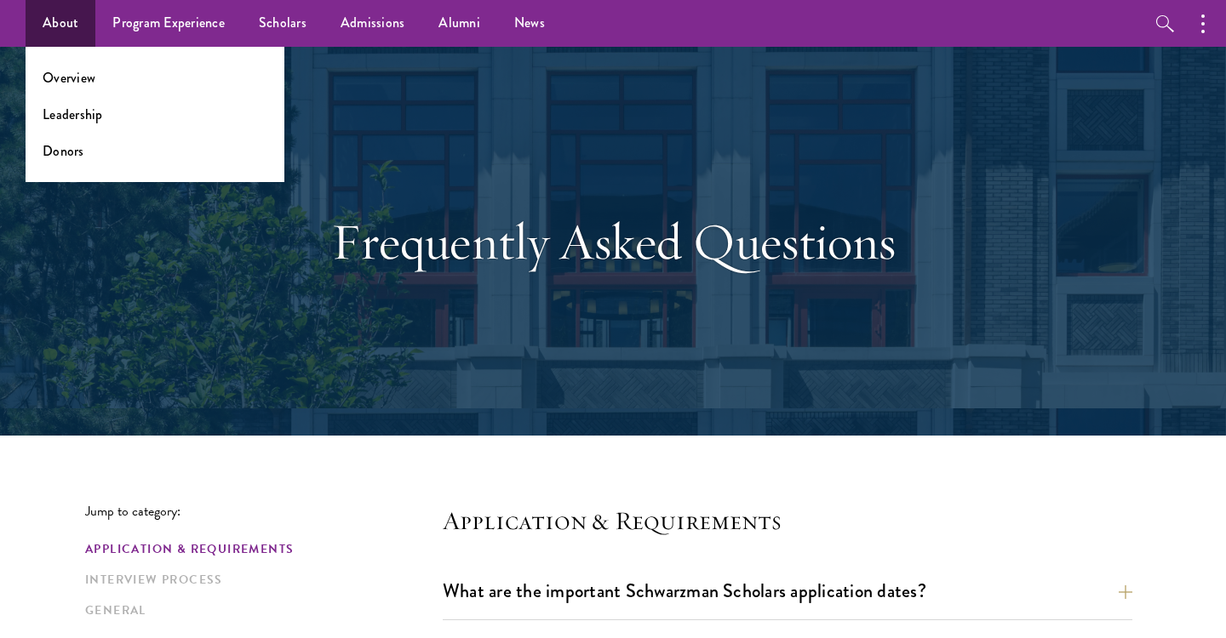 The height and width of the screenshot is (638, 1226). I want to click on h1: Frequently Asked Questions, so click(613, 242).